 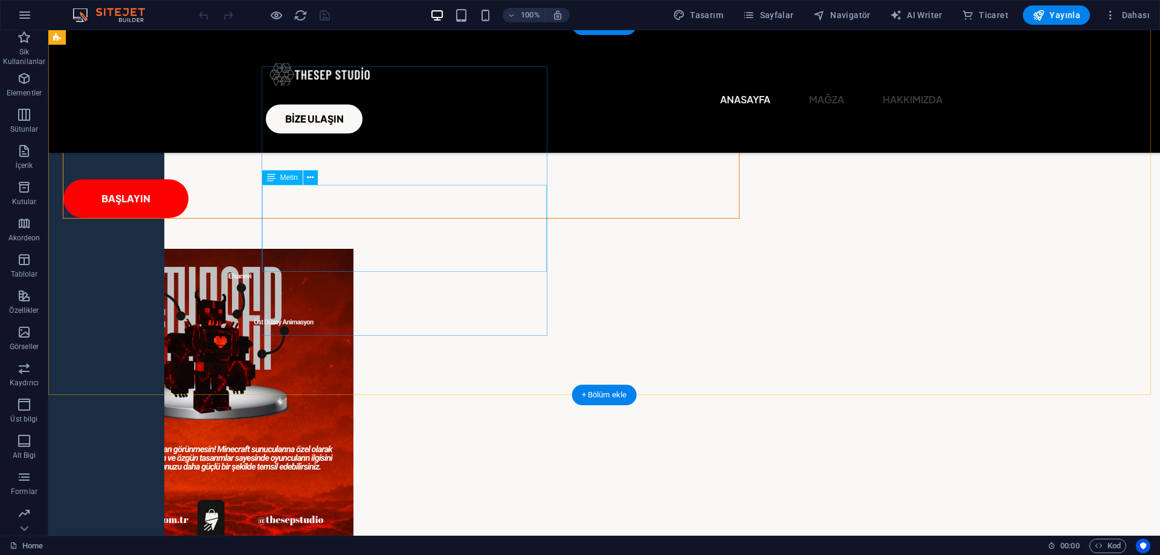 I want to click on span: Yayınla, so click(x=1056, y=15).